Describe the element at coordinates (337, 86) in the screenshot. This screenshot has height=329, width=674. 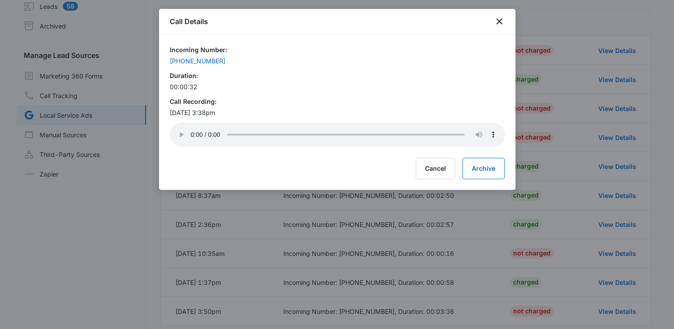
I see `p: 00:00:32` at that location.